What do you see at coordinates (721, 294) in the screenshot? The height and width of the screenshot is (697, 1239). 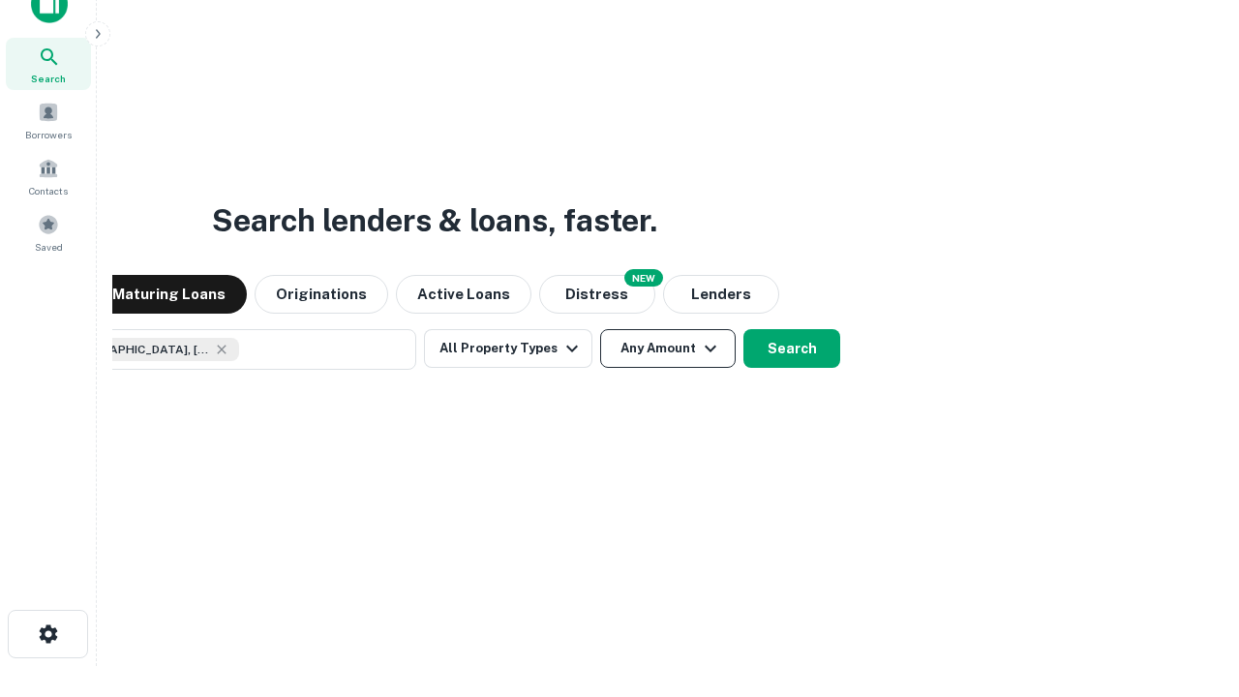 I see `button: Lenders` at bounding box center [721, 294].